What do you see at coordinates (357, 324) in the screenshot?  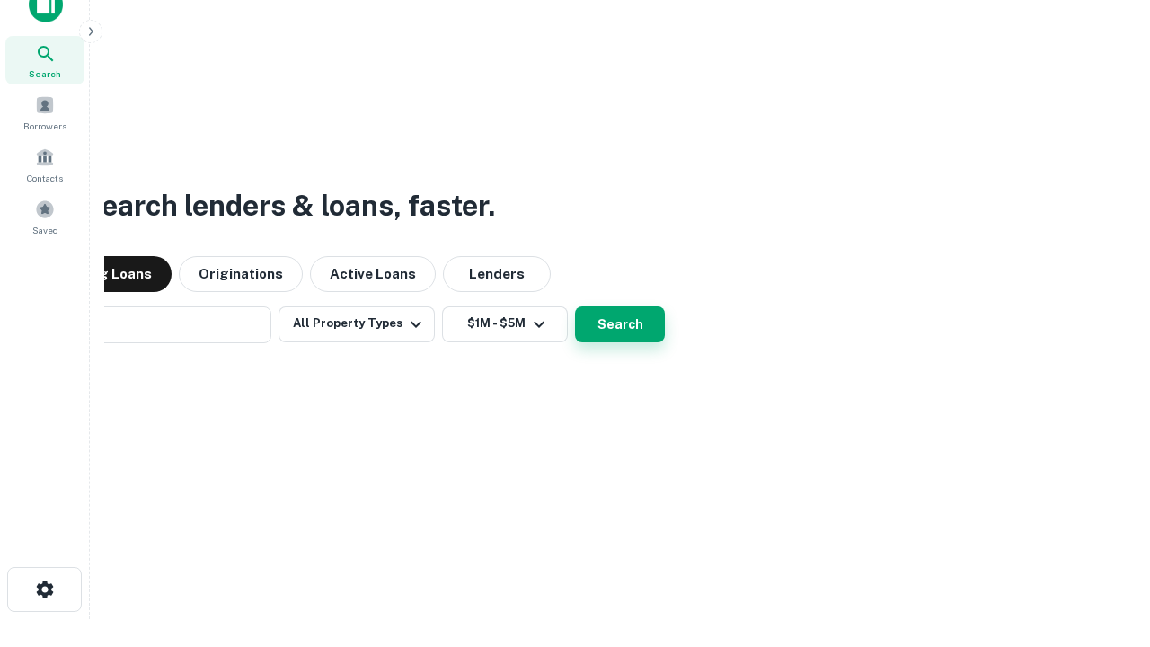 I see `button: All Property Types` at bounding box center [357, 324].